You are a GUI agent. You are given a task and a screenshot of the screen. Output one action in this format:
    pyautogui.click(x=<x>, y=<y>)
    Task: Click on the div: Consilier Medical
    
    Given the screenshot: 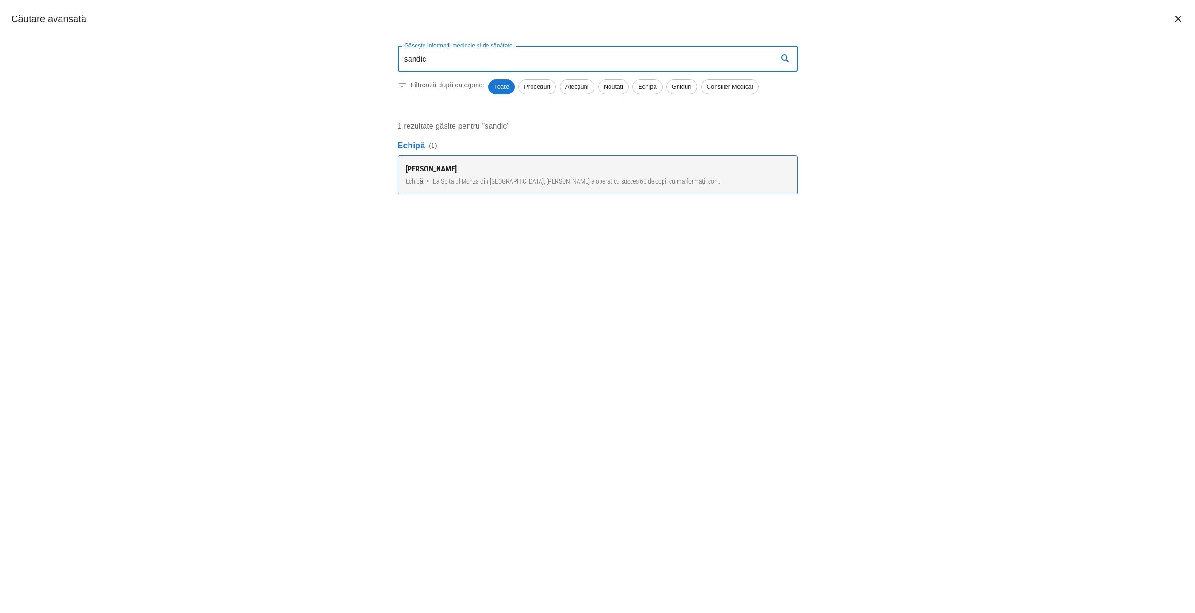 What is the action you would take?
    pyautogui.click(x=730, y=87)
    